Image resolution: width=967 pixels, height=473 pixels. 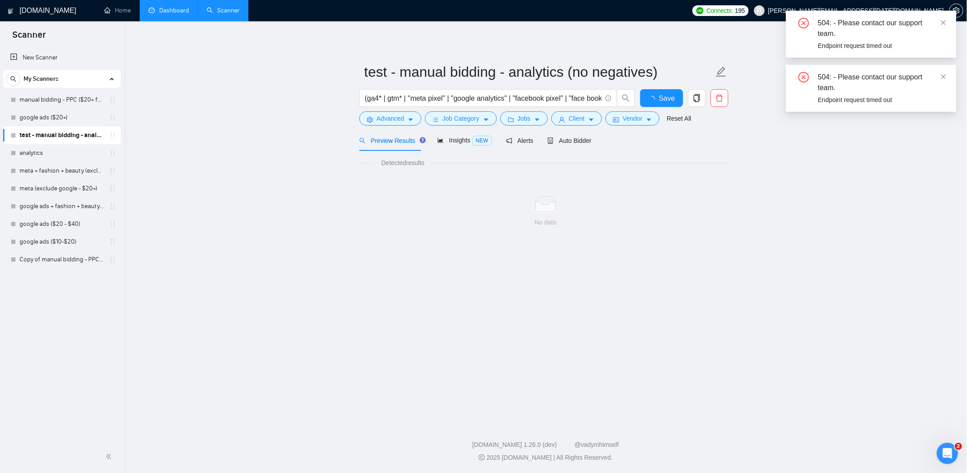 I want to click on span: copy, so click(x=697, y=98).